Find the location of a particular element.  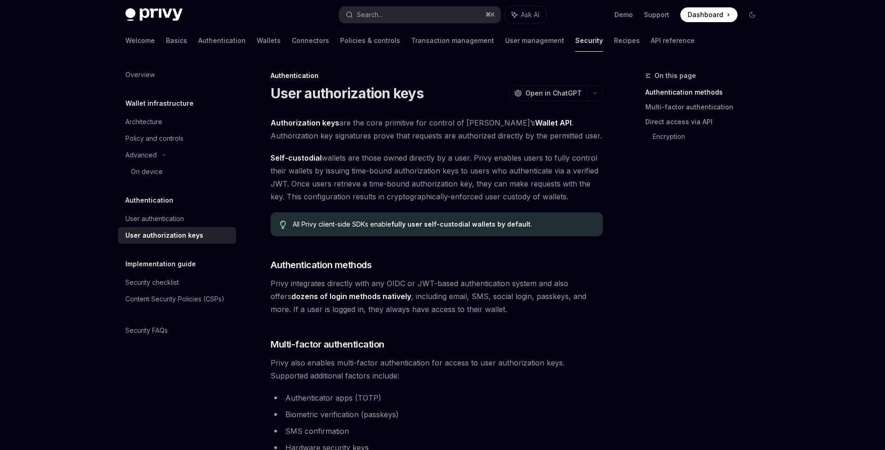

h5: Wallet infrastructure is located at coordinates (160, 103).